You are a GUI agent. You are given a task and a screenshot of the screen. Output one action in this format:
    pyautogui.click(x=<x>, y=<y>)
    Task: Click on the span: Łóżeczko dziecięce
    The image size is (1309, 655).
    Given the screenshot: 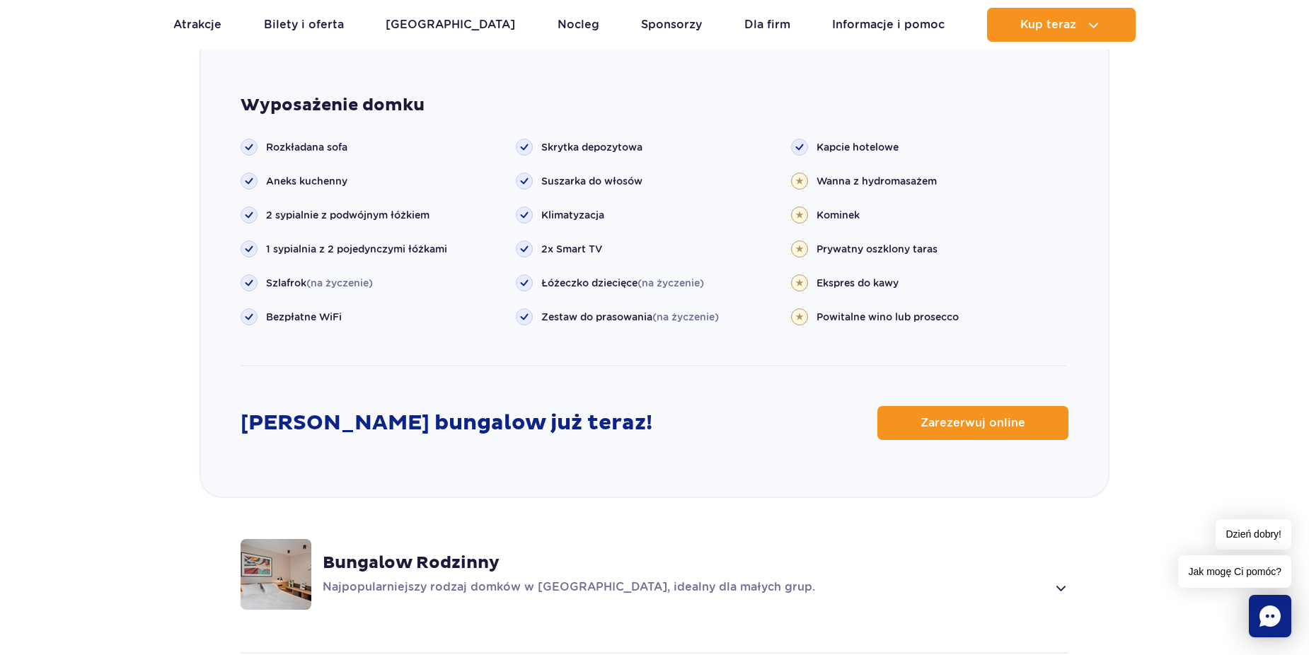 What is the action you would take?
    pyautogui.click(x=623, y=283)
    